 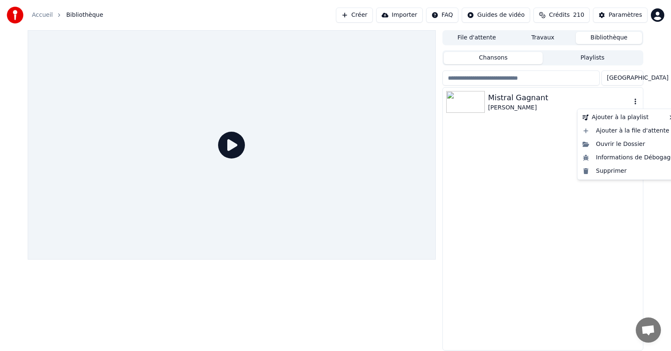 I want to click on button: File d'attente, so click(x=477, y=38).